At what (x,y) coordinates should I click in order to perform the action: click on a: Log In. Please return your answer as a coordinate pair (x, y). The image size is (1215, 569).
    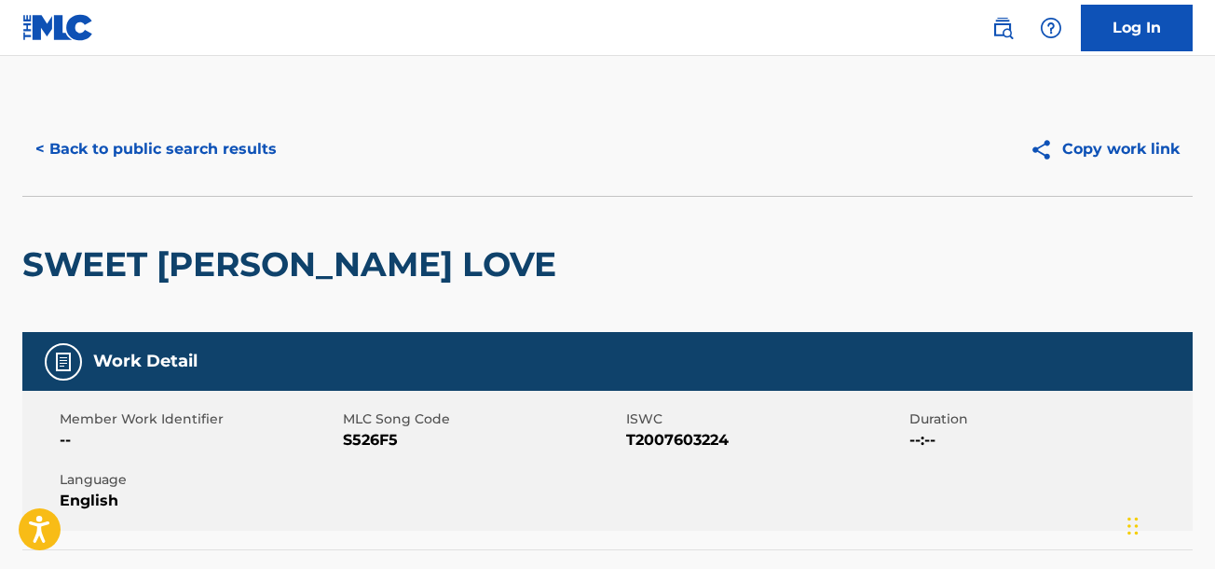
    Looking at the image, I should click on (1137, 28).